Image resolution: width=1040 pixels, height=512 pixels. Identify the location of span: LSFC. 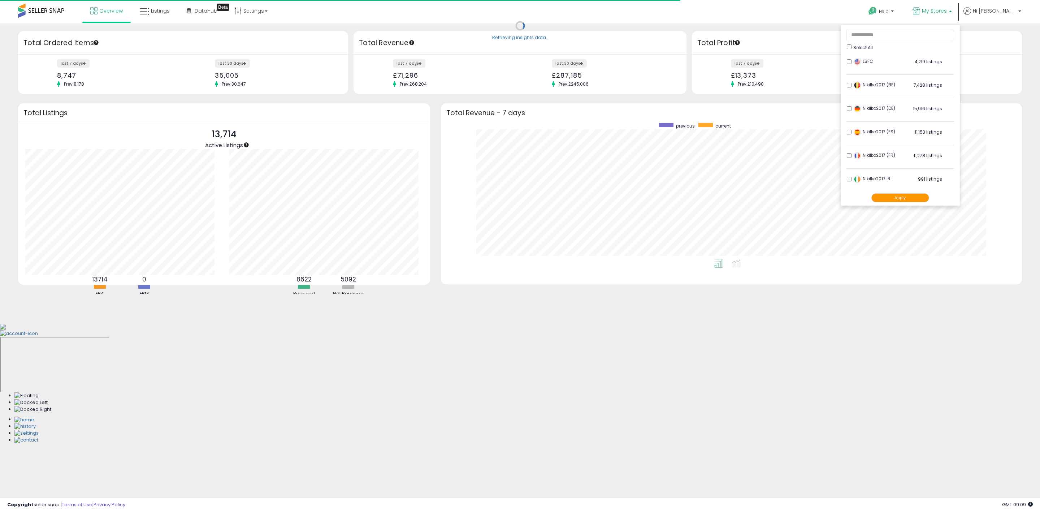
(863, 61).